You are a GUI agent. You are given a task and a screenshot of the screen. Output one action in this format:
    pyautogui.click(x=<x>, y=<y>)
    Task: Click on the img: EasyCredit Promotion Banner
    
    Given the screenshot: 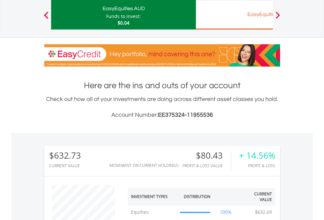 What is the action you would take?
    pyautogui.click(x=162, y=55)
    